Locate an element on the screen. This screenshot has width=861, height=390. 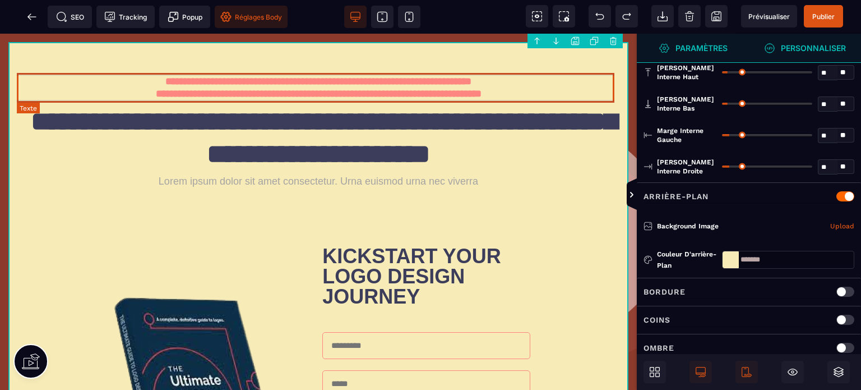
span: Retour is located at coordinates (32, 17).